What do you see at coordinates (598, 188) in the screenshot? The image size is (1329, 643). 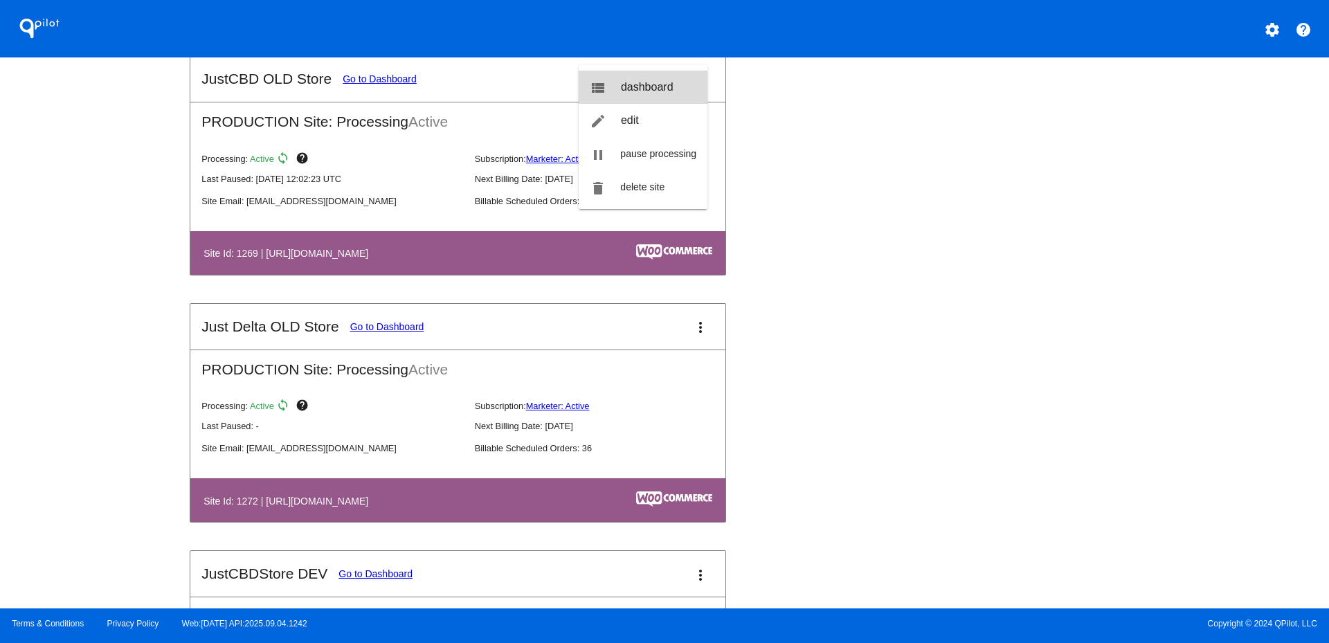 I see `mat-icon: delete` at bounding box center [598, 188].